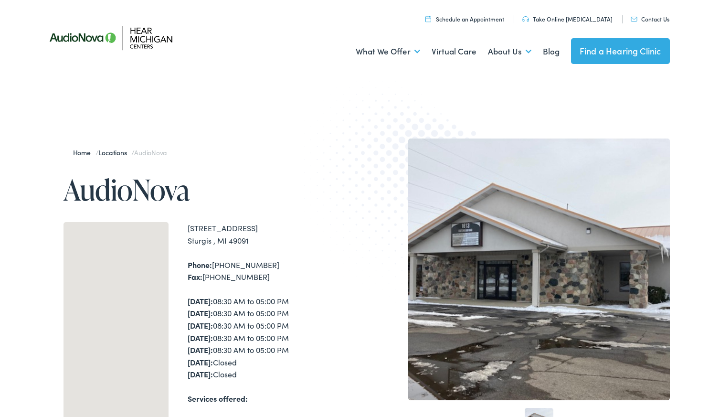 This screenshot has height=417, width=709. I want to click on strong: Phone:, so click(199, 264).